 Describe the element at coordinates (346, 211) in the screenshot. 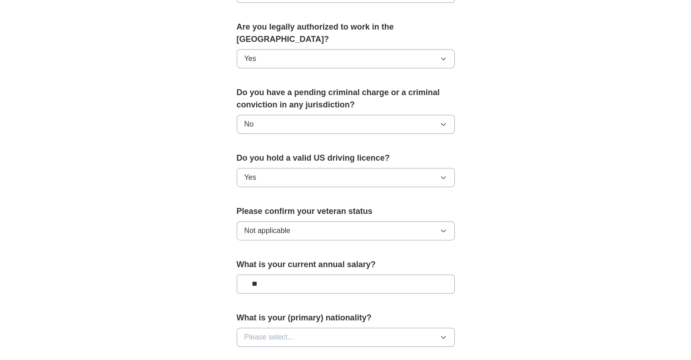

I see `label: Please confirm your veteran status` at that location.